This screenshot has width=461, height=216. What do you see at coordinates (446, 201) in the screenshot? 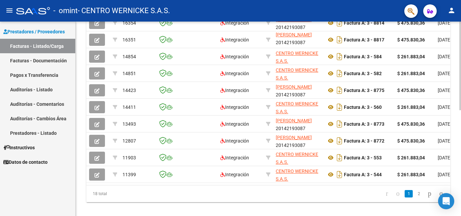
I see `div: Open Intercom Messenger` at bounding box center [446, 201].